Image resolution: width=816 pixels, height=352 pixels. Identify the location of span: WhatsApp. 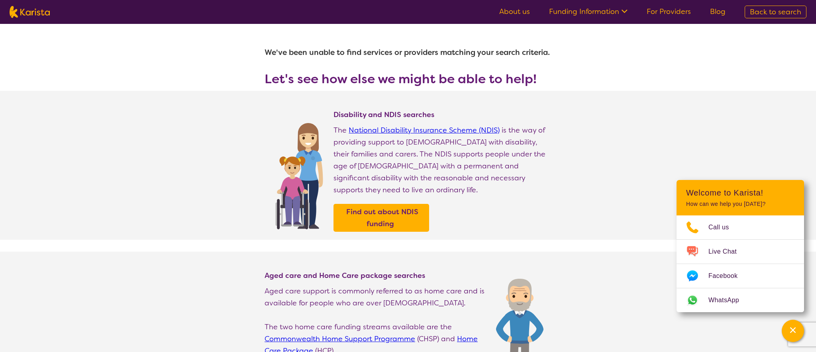
(728, 300).